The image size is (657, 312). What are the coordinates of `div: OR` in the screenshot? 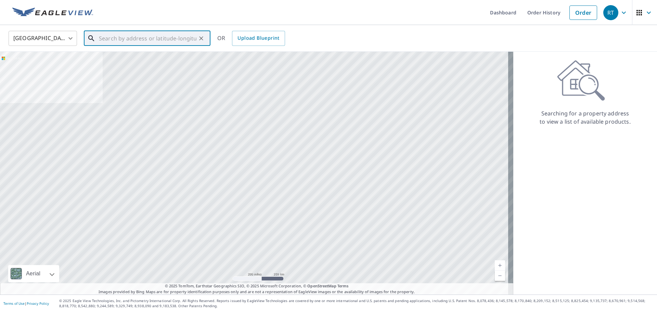 It's located at (251, 38).